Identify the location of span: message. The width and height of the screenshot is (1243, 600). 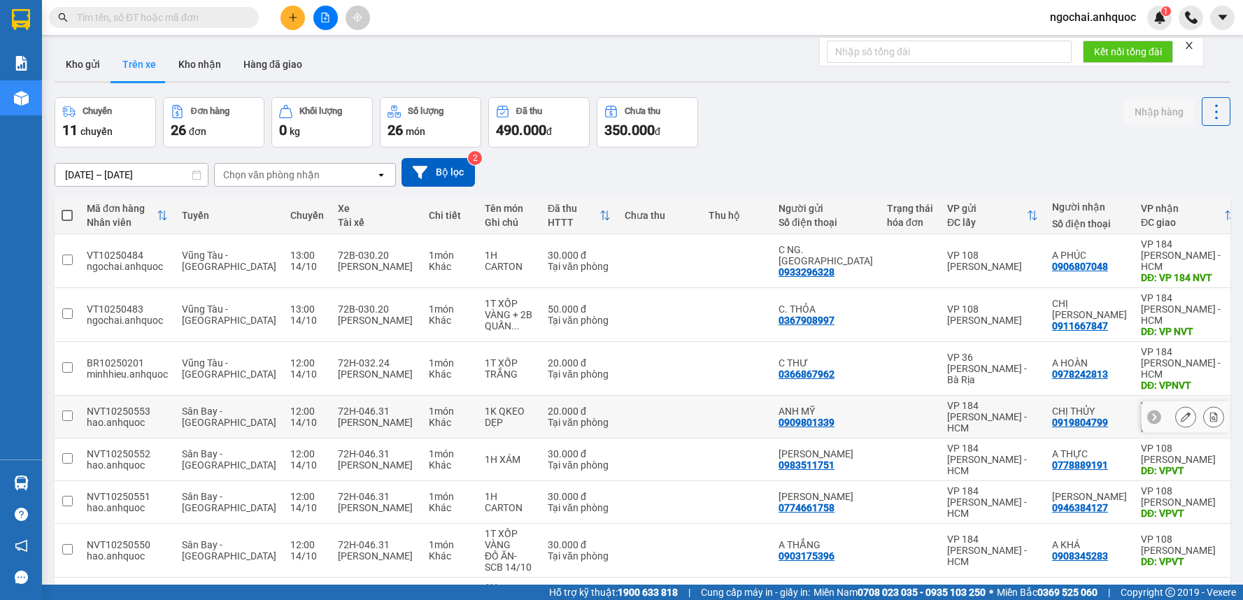
(21, 577).